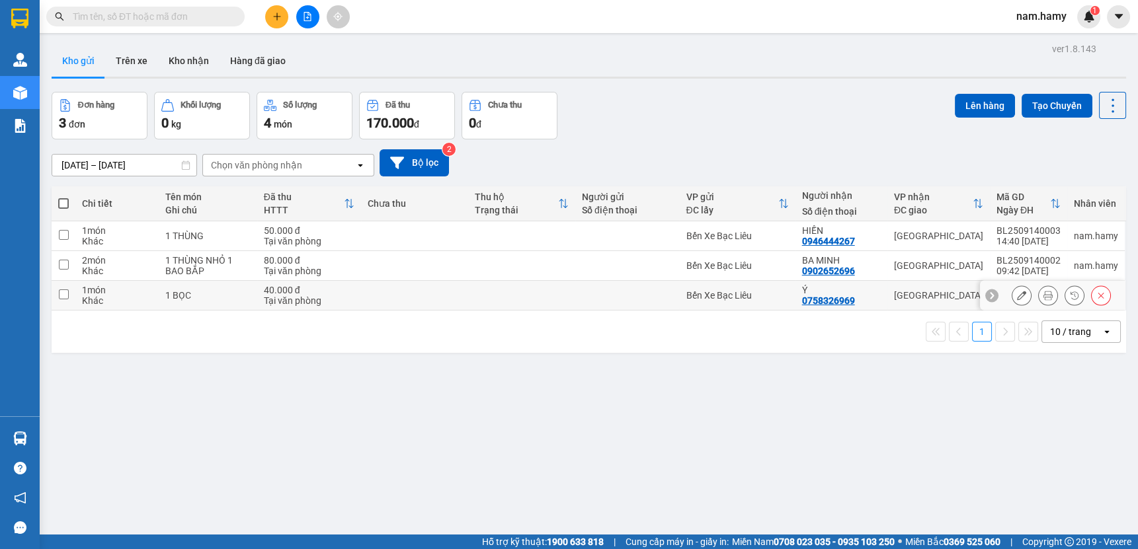 The width and height of the screenshot is (1138, 549). I want to click on div: Chưa thu, so click(415, 204).